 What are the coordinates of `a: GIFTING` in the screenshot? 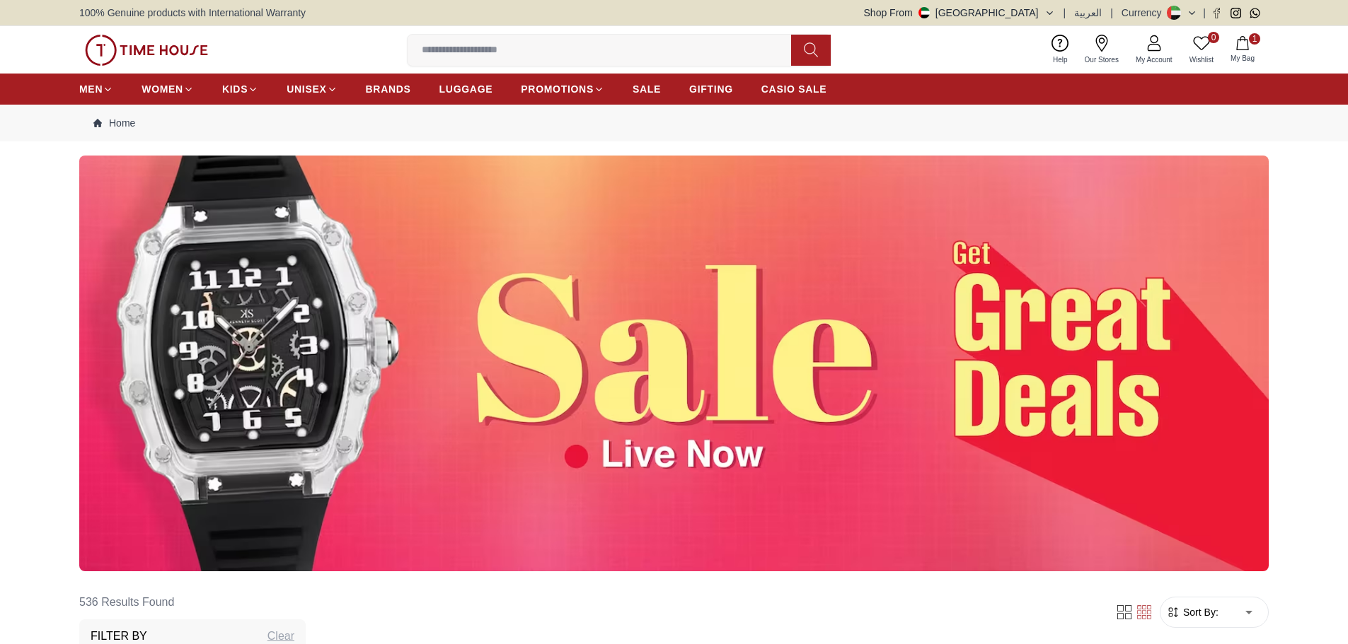 It's located at (711, 89).